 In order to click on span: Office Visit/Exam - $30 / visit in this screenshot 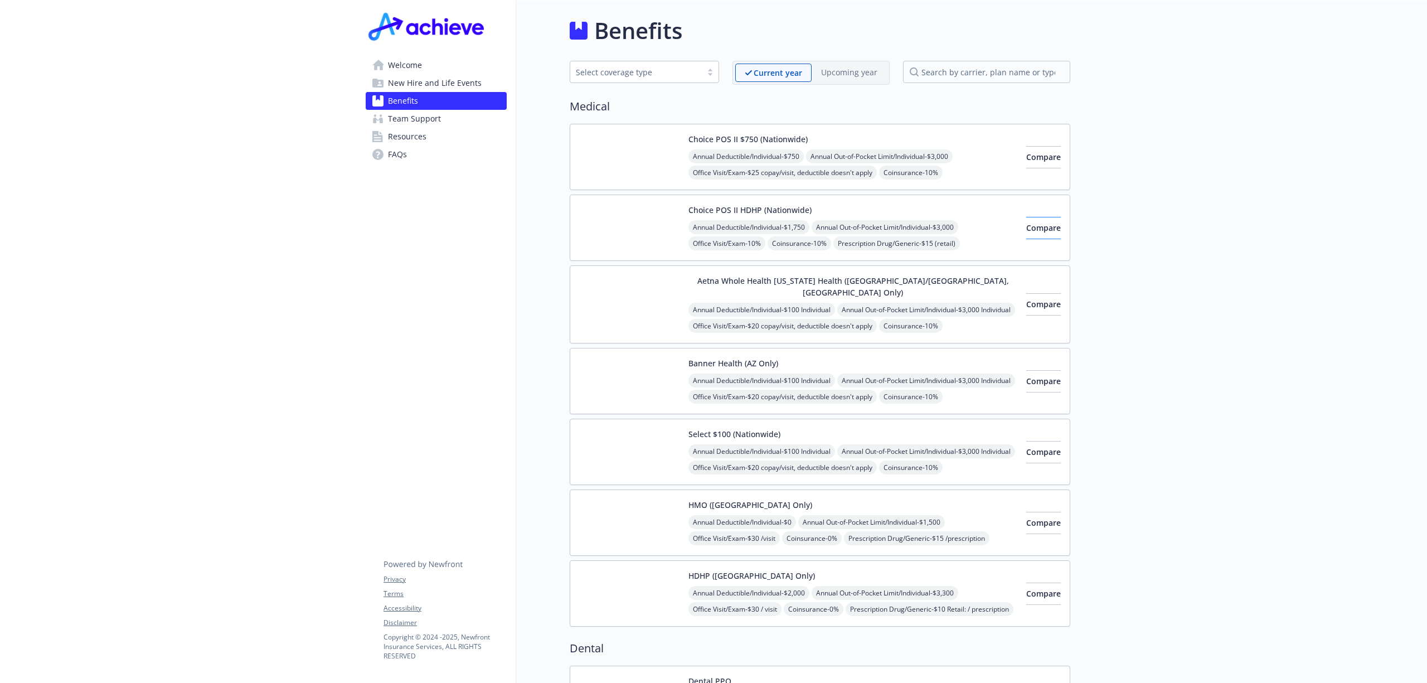, I will do `click(734, 609)`.